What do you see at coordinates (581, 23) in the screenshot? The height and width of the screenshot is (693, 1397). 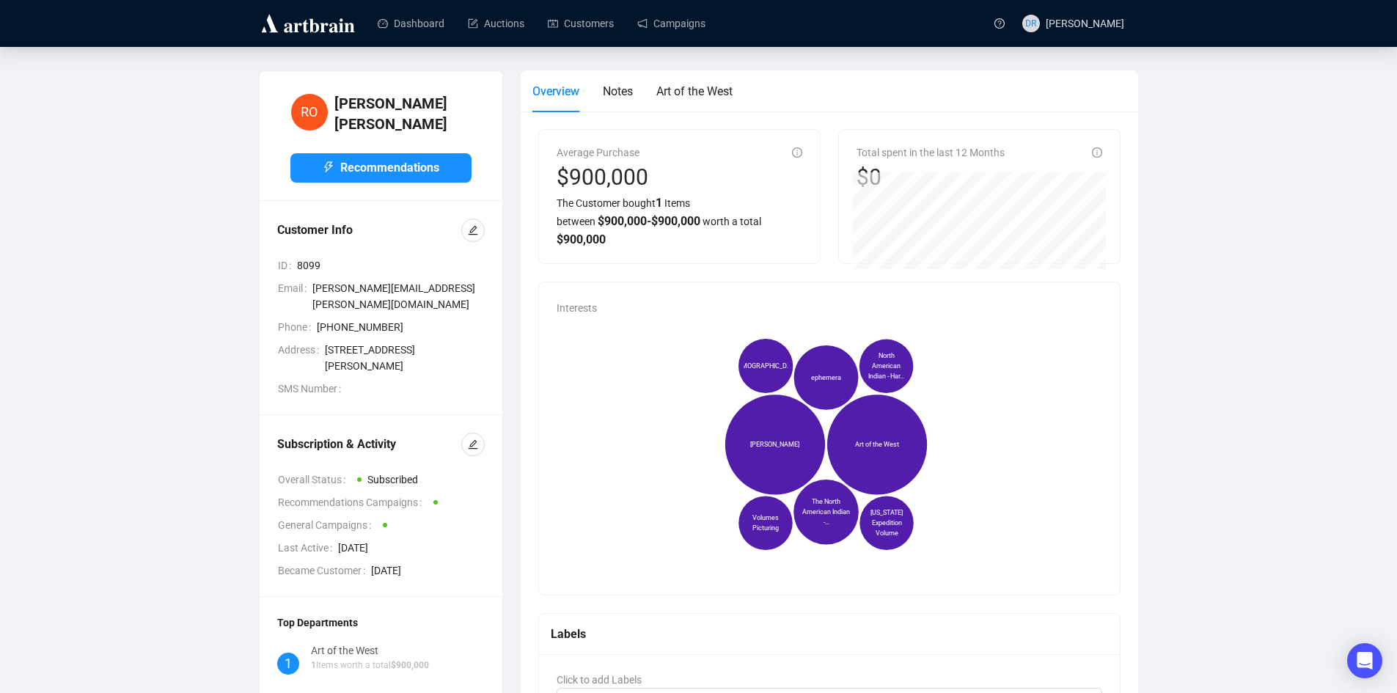 I see `a: Customers` at bounding box center [581, 23].